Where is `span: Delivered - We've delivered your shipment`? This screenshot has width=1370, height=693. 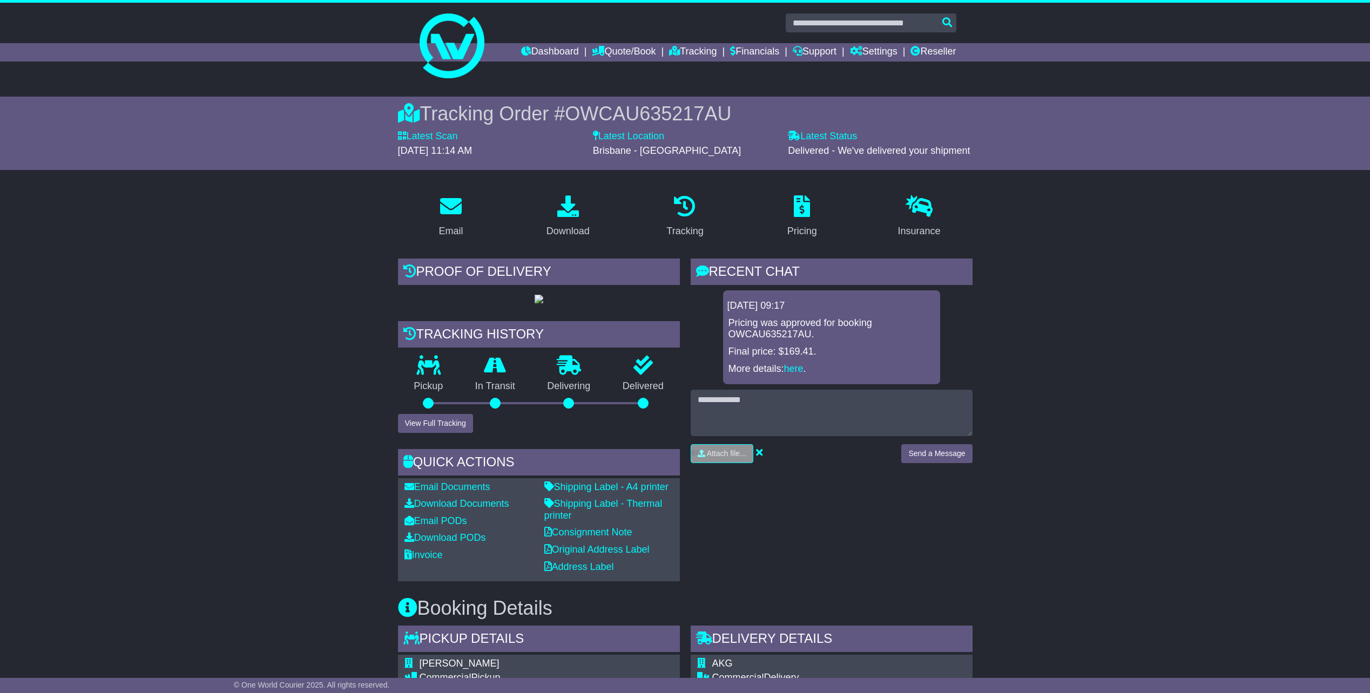
span: Delivered - We've delivered your shipment is located at coordinates (879, 151).